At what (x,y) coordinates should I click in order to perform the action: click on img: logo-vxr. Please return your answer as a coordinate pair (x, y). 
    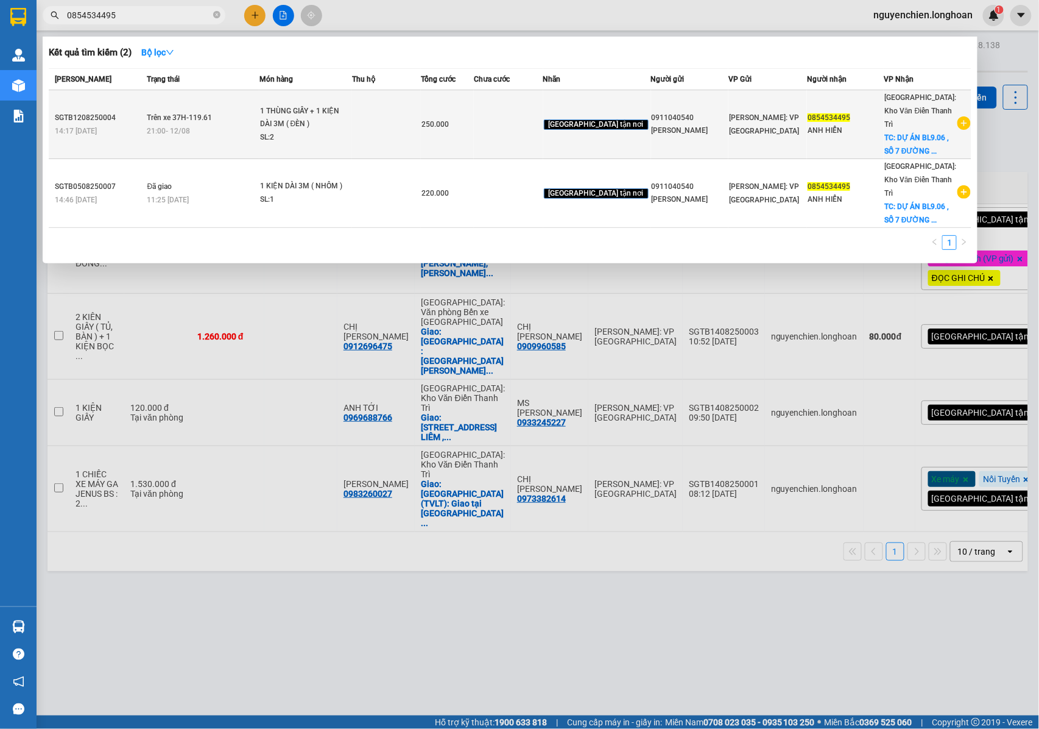
    Looking at the image, I should click on (18, 17).